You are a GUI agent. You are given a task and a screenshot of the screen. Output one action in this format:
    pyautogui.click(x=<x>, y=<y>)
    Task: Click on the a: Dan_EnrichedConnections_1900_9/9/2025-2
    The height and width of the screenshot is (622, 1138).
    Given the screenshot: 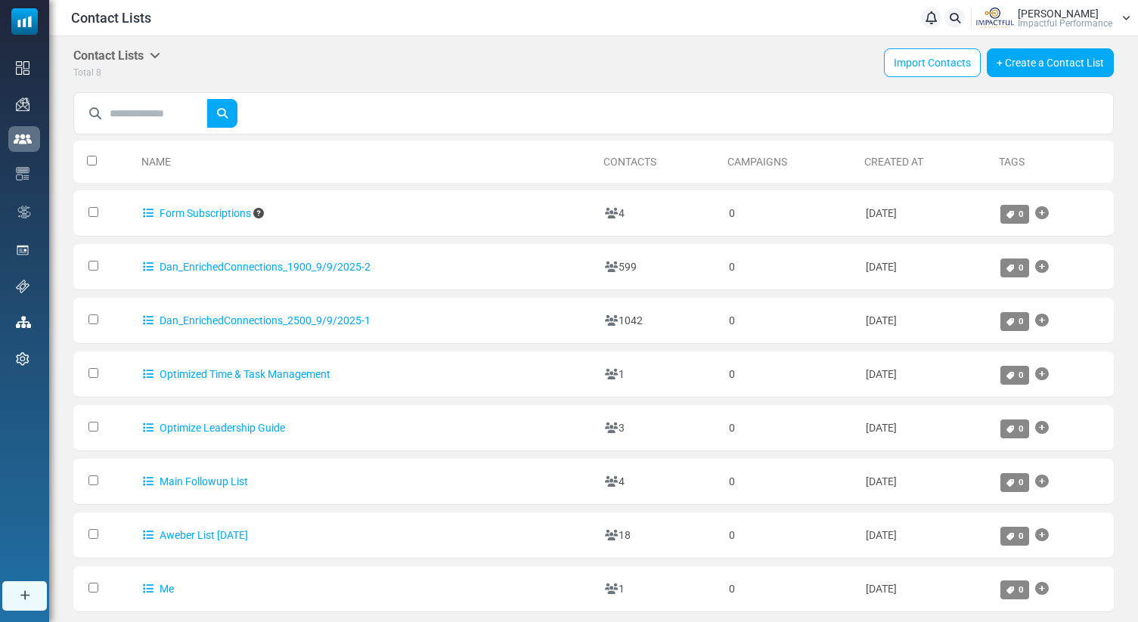 What is the action you would take?
    pyautogui.click(x=256, y=267)
    